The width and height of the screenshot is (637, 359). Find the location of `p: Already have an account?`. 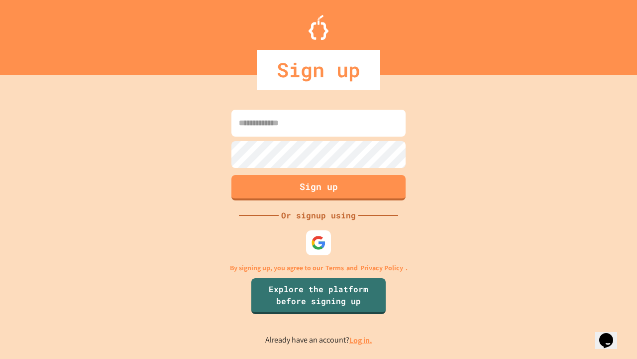

p: Already have an account? is located at coordinates (319, 340).